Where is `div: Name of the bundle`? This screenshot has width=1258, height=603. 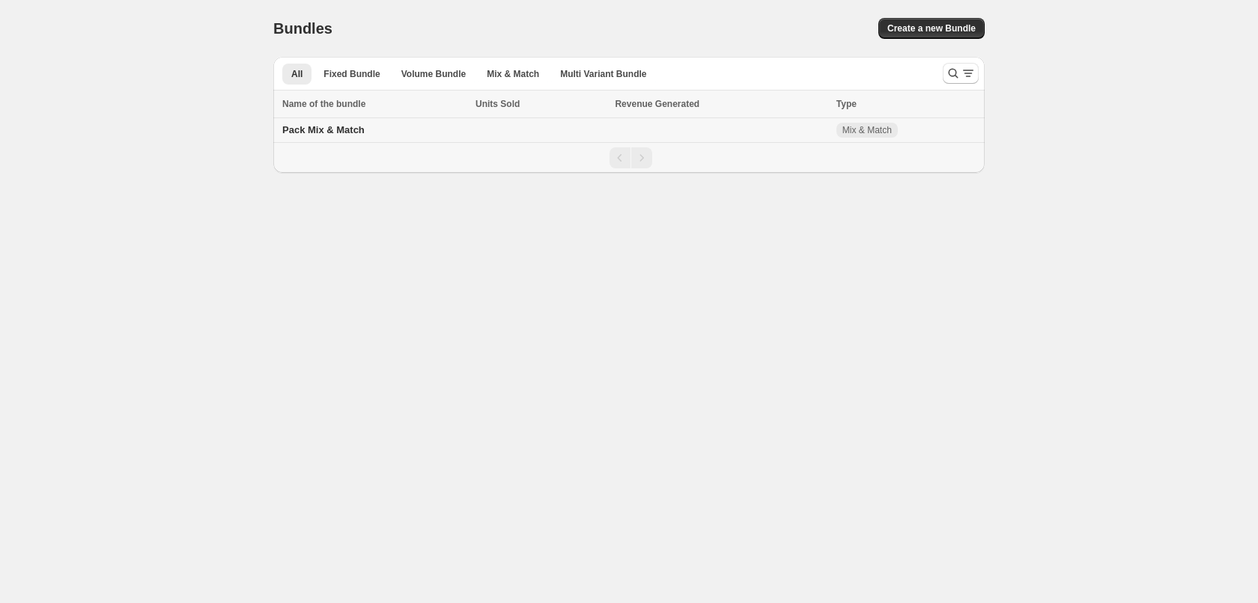
div: Name of the bundle is located at coordinates (374, 104).